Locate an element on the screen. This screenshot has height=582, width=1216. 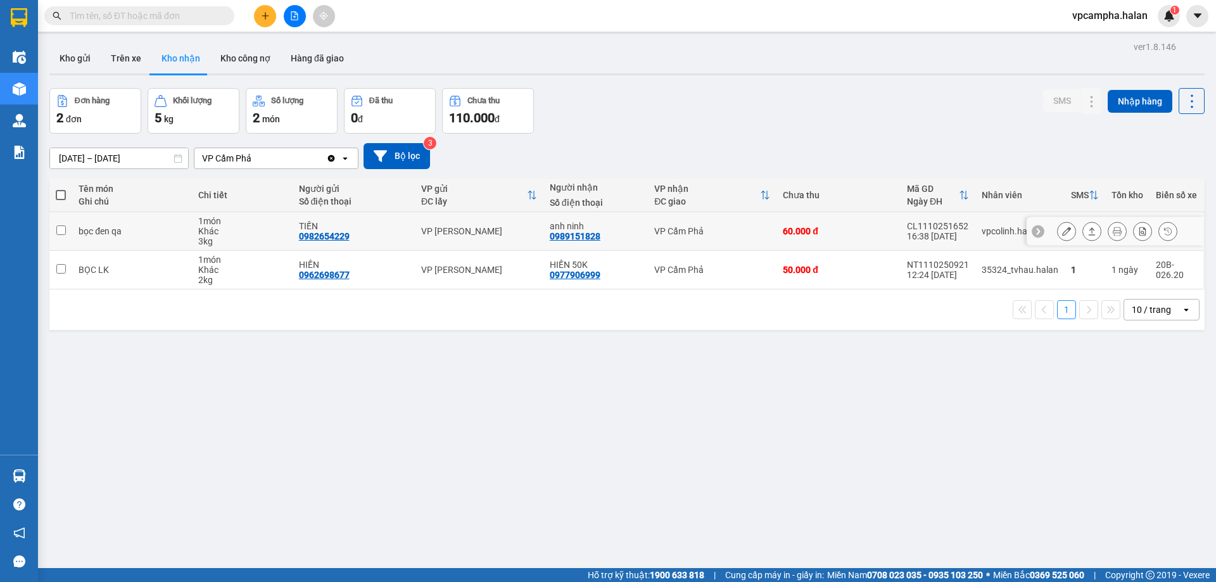
div: Đã thu is located at coordinates (381, 101).